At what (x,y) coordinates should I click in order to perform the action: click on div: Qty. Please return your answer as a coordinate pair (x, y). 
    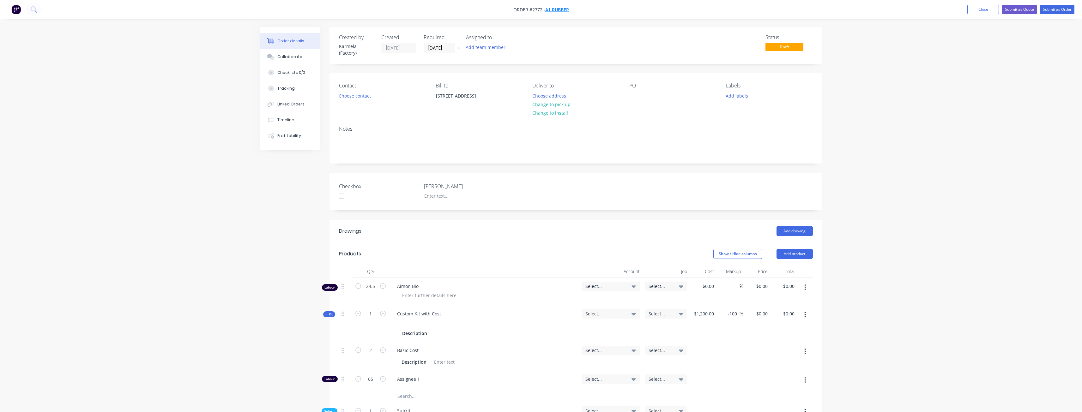
    Looking at the image, I should click on (370, 272).